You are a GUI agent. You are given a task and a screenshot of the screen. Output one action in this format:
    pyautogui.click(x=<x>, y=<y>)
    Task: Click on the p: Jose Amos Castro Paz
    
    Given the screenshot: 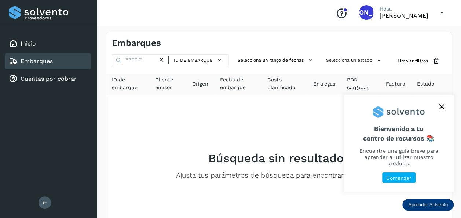 What is the action you would take?
    pyautogui.click(x=404, y=15)
    